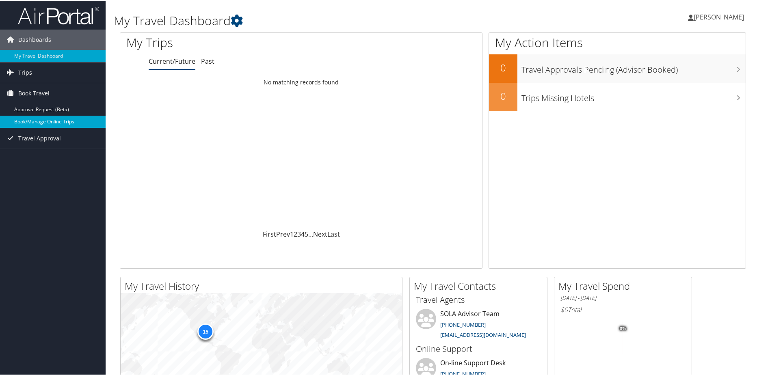 The image size is (757, 375). What do you see at coordinates (564, 309) in the screenshot?
I see `span: $0` at bounding box center [564, 309].